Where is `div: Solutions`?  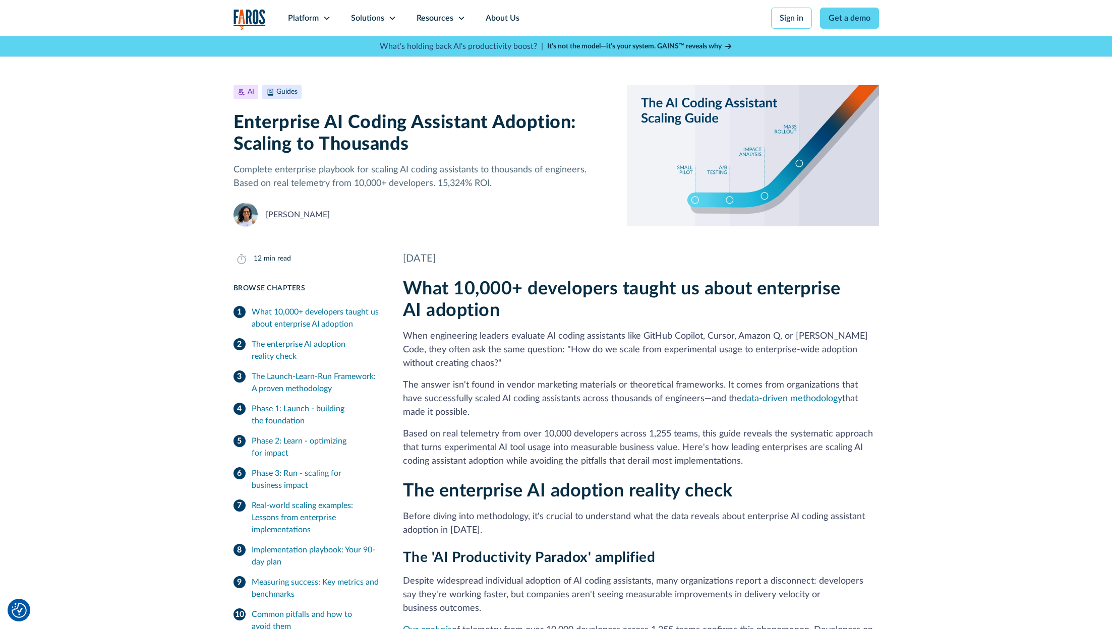
div: Solutions is located at coordinates (368, 18).